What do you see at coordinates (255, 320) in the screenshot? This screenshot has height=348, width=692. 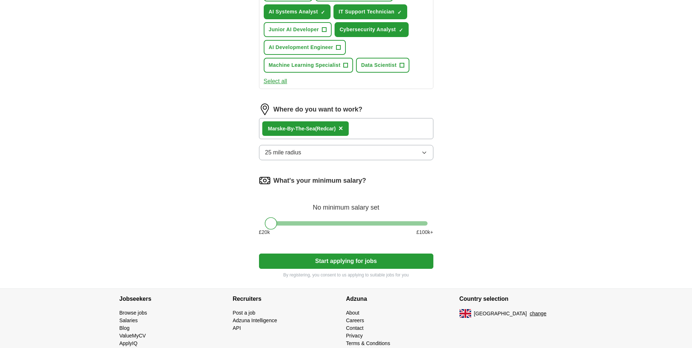 I see `a: Adzuna Intelligence` at bounding box center [255, 320].